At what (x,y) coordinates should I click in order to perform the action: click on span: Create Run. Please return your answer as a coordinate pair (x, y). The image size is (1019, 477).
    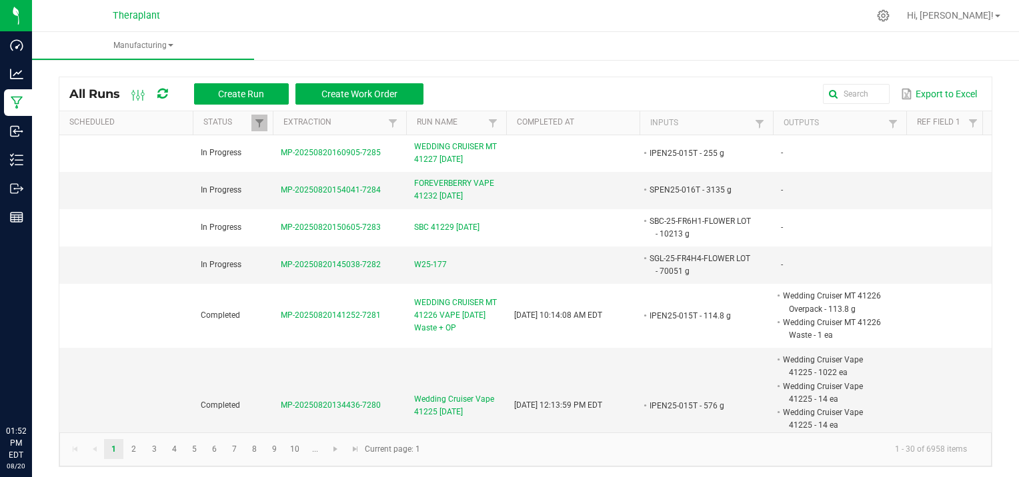
    Looking at the image, I should click on (241, 94).